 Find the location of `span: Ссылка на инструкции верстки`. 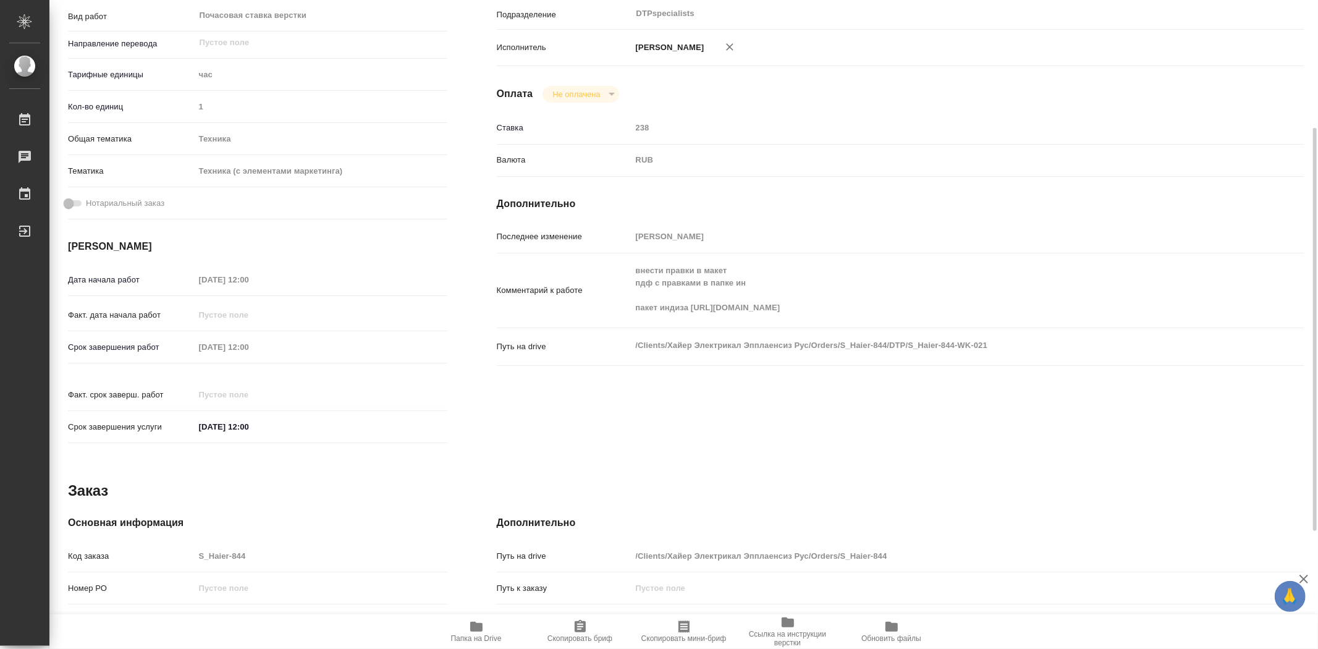

span: Ссылка на инструкции верстки is located at coordinates (788, 638).